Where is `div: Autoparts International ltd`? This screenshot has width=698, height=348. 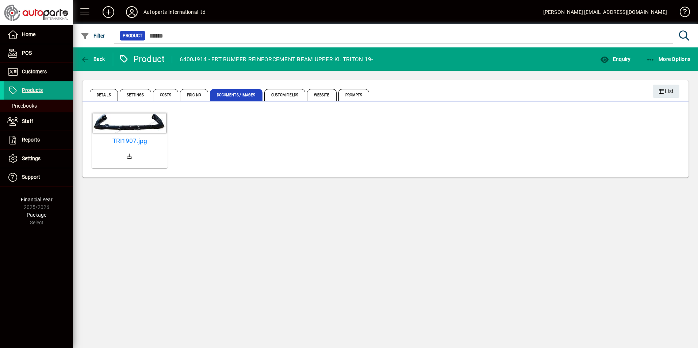 div: Autoparts International ltd is located at coordinates (174, 12).